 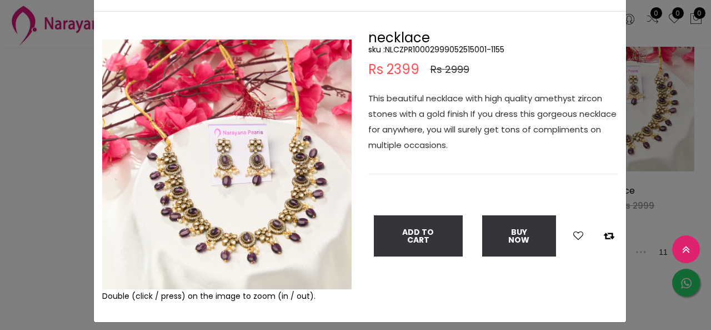 I want to click on h2: necklace, so click(x=493, y=38).